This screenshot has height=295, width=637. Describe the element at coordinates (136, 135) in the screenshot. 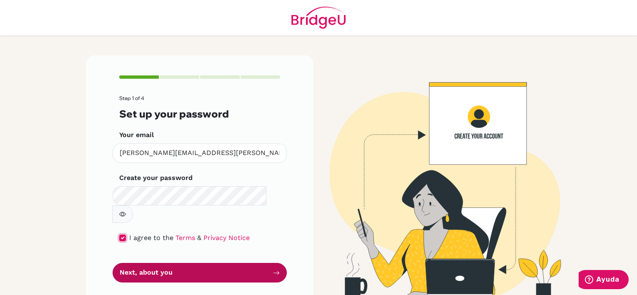

I see `label: Your email` at that location.